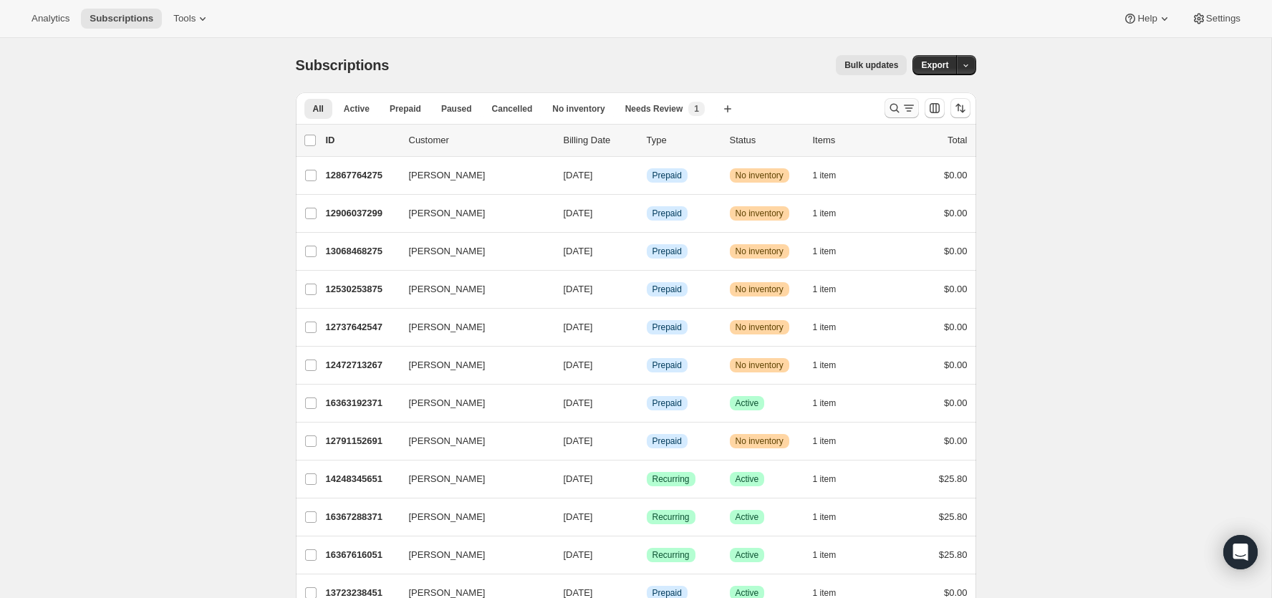 The height and width of the screenshot is (598, 1272). Describe the element at coordinates (696, 109) in the screenshot. I see `span: 1` at that location.